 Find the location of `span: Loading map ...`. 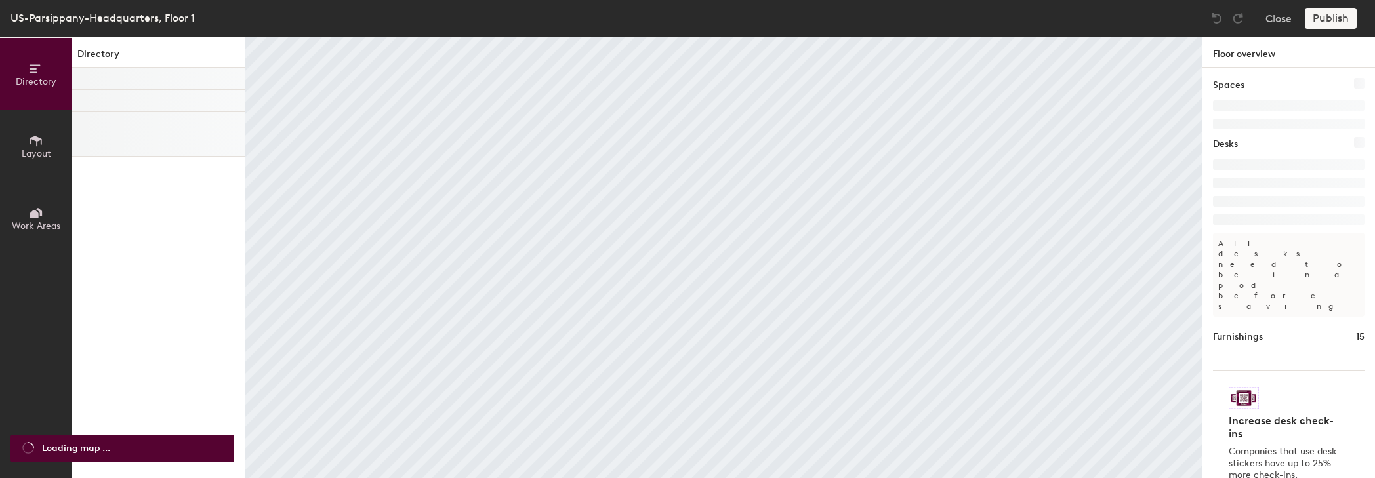

span: Loading map ... is located at coordinates (76, 449).